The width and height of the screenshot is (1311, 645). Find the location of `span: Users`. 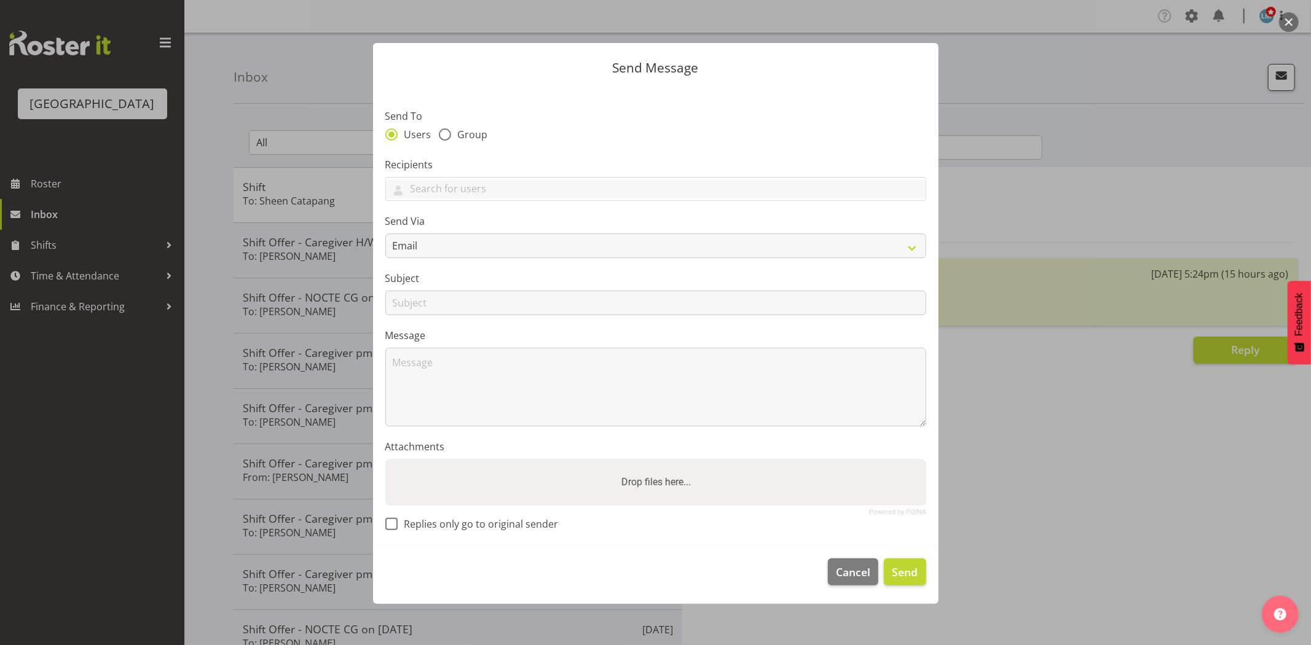

span: Users is located at coordinates (414, 135).